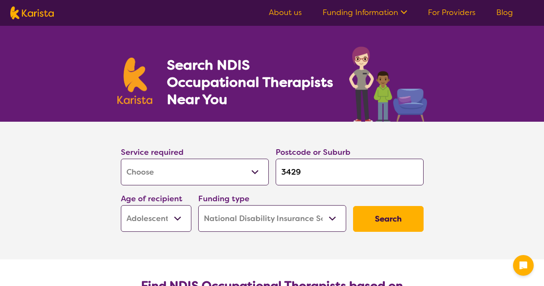  What do you see at coordinates (350, 172) in the screenshot?
I see `input: Type` at bounding box center [350, 172].